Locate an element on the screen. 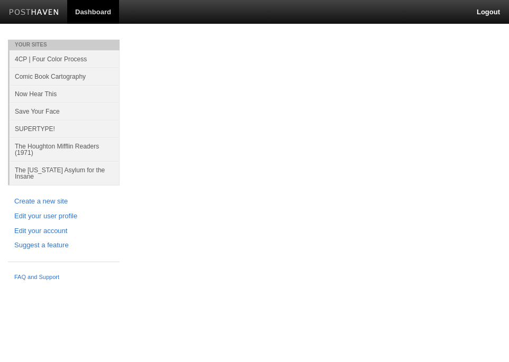 Image resolution: width=509 pixels, height=362 pixels. a: Save Your Face is located at coordinates (65, 111).